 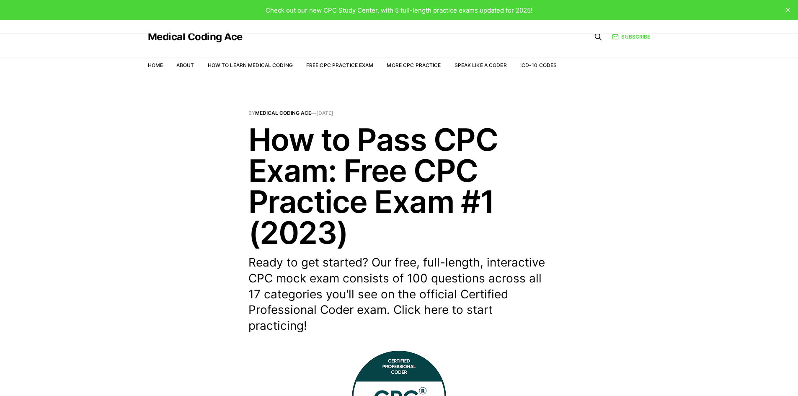 I want to click on a: Home, so click(x=155, y=65).